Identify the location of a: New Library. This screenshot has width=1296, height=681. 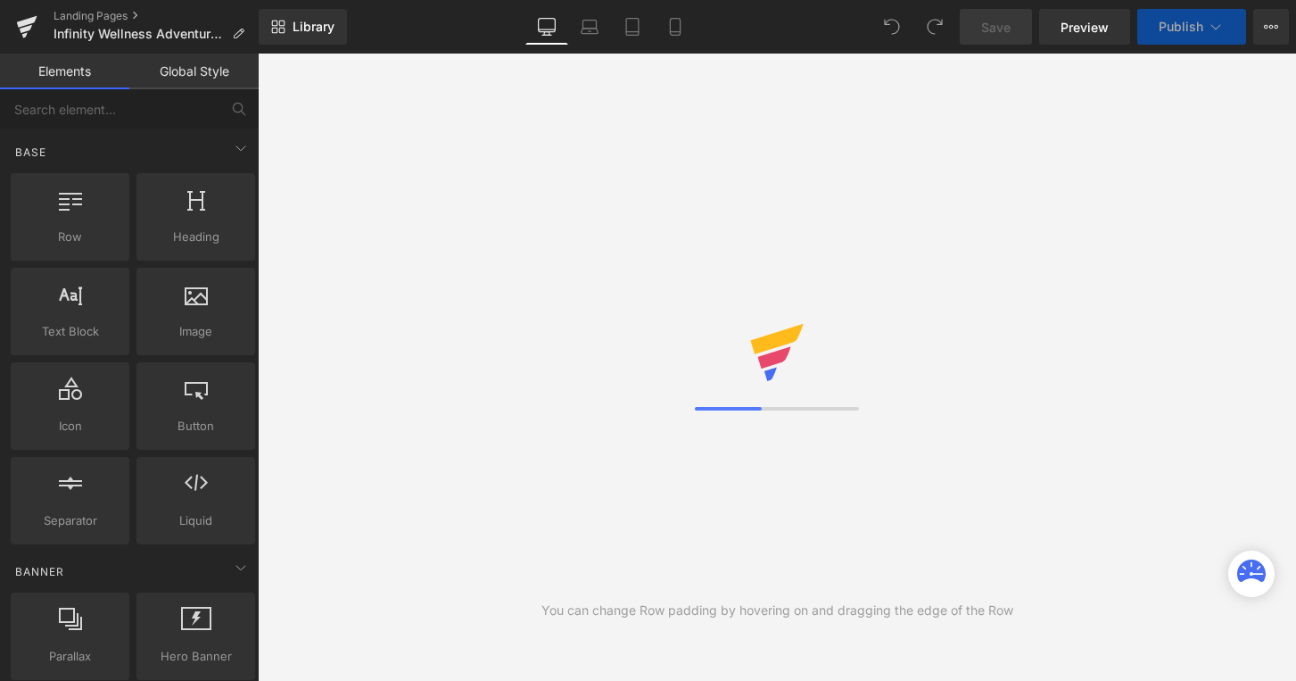
(302, 27).